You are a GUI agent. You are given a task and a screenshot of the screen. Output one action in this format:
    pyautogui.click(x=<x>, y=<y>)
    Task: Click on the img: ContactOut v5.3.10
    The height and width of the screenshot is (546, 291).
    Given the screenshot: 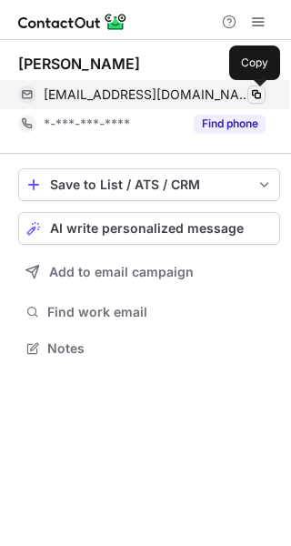 What is the action you would take?
    pyautogui.click(x=73, y=22)
    